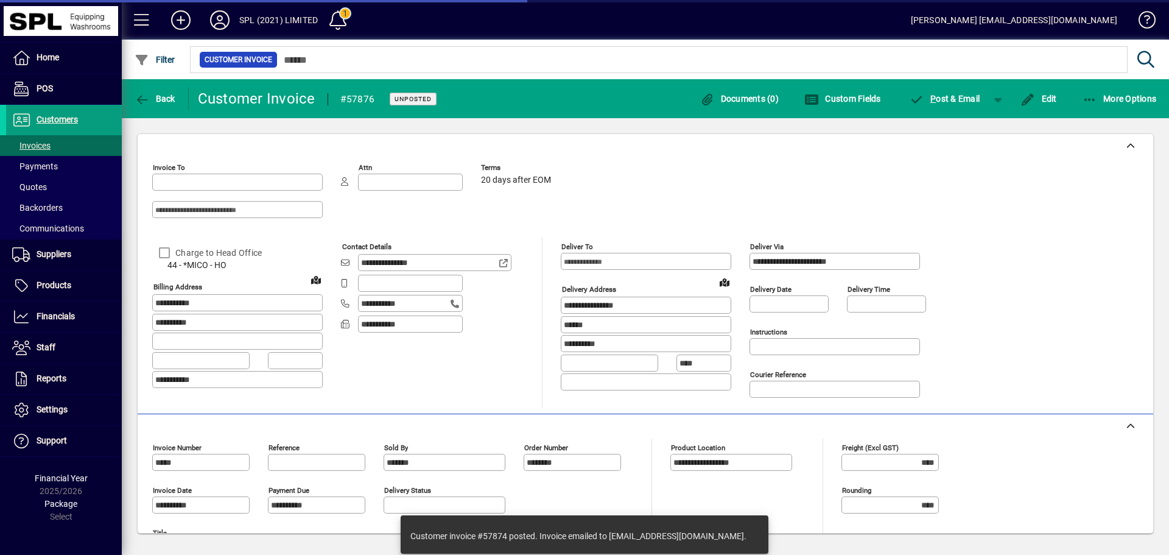  Describe the element at coordinates (52, 409) in the screenshot. I see `span: Settings` at that location.